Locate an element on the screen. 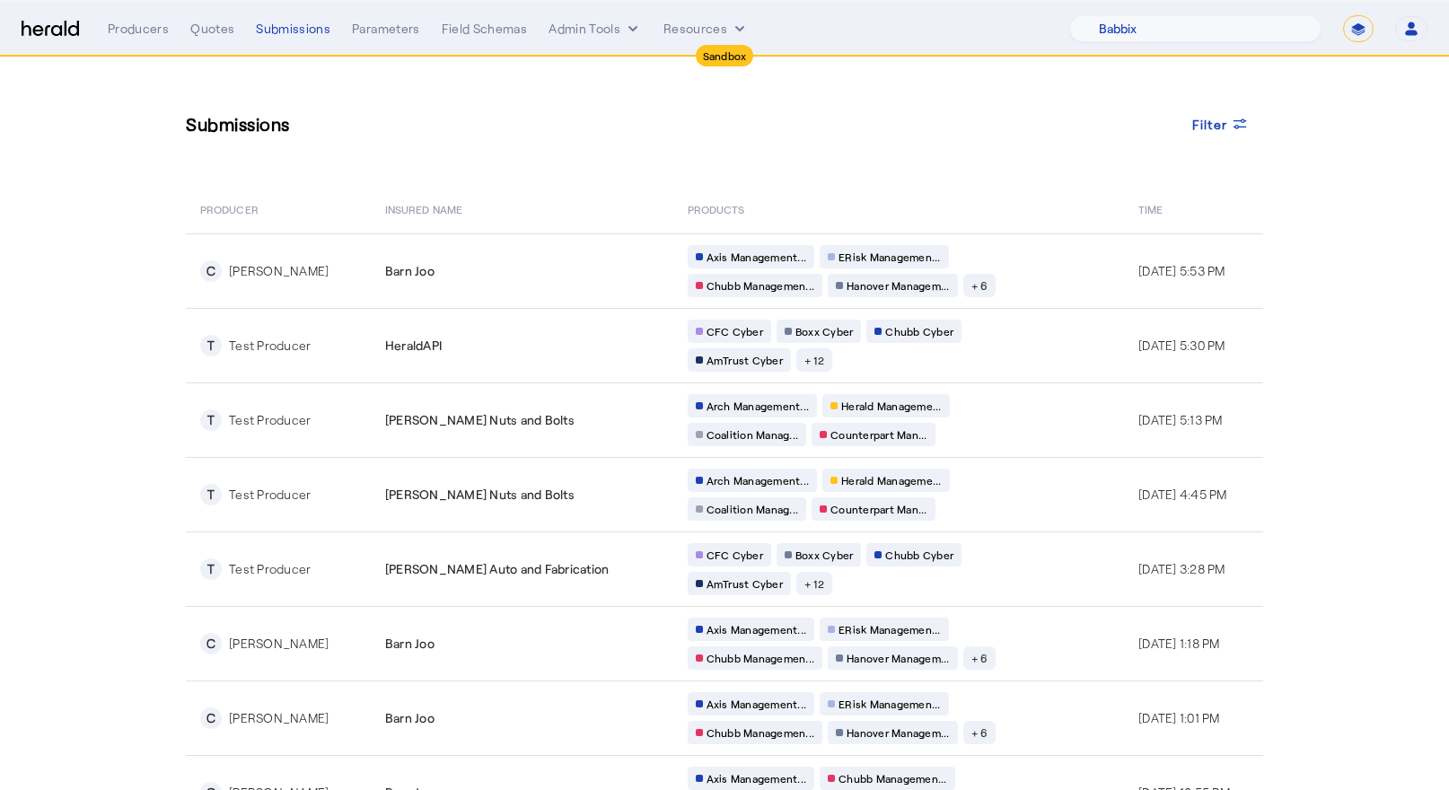 The width and height of the screenshot is (1449, 790). div: Submissions is located at coordinates (293, 29).